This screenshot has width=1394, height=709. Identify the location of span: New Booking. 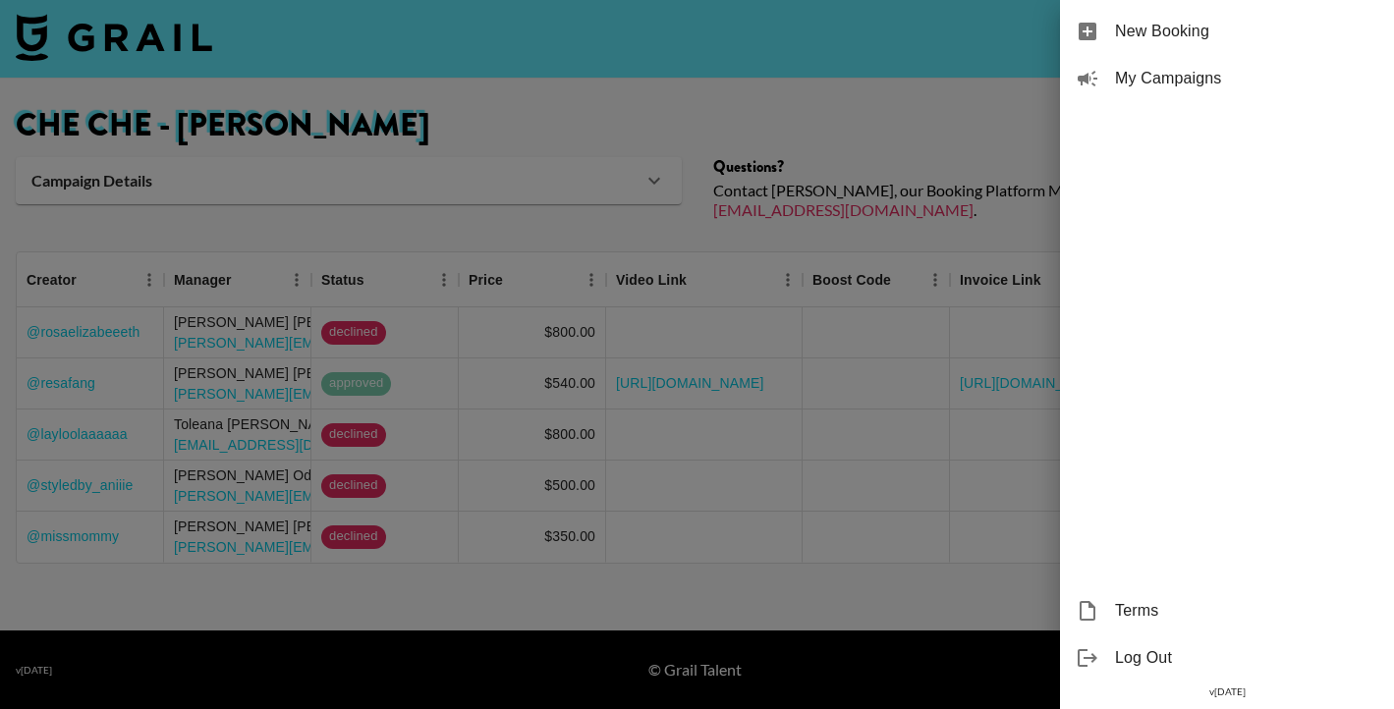
(1247, 31).